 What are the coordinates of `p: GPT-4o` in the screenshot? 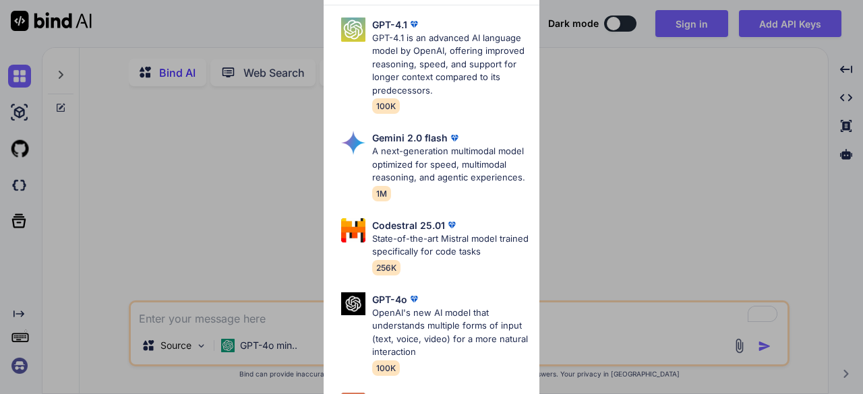 It's located at (390, 299).